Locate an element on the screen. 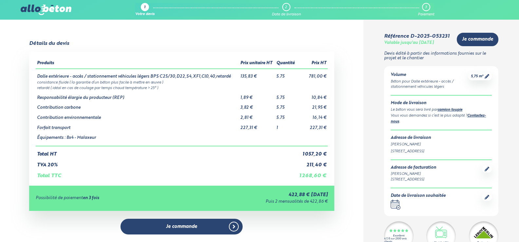  div: Vous vous demandez si c’est le plus adapté ? . is located at coordinates (441, 119).